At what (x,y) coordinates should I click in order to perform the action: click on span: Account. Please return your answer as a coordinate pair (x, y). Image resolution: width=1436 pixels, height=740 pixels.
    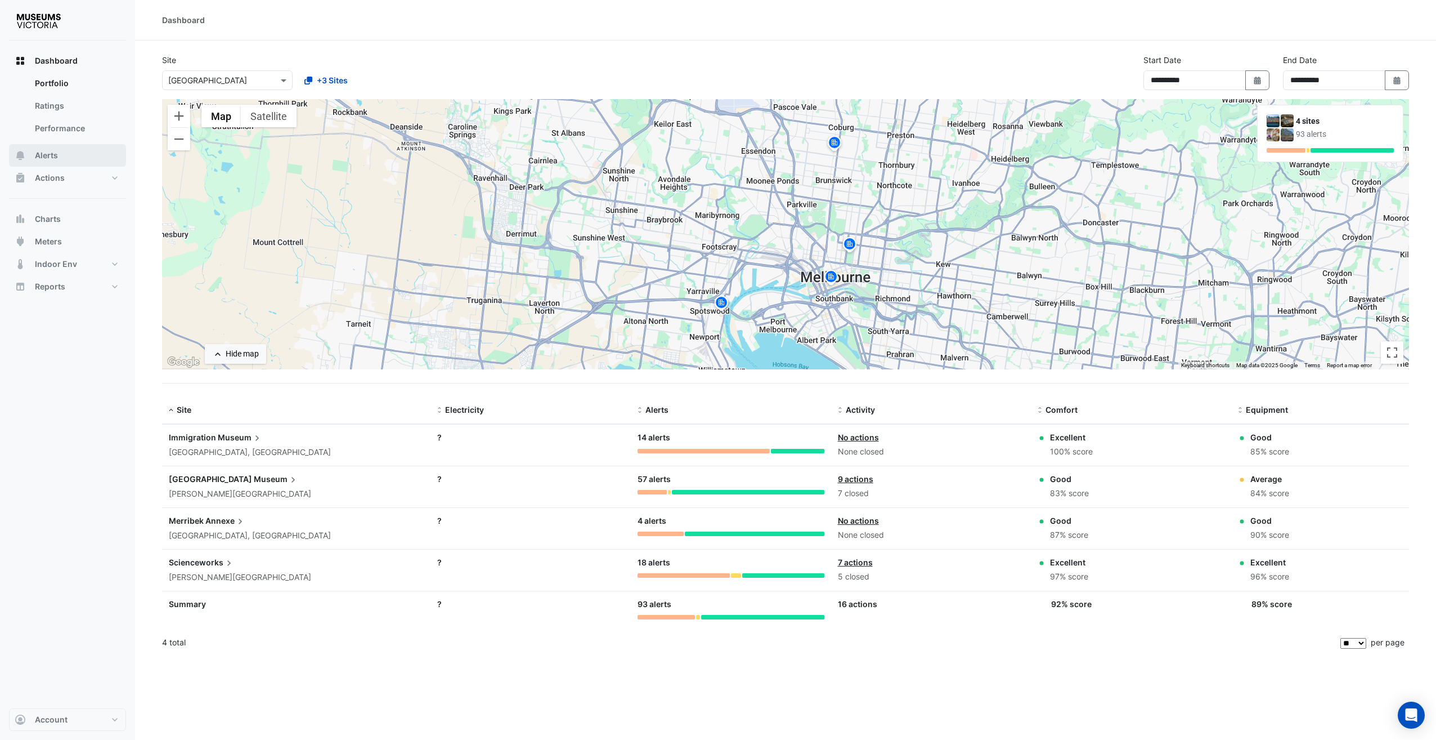
    Looking at the image, I should click on (51, 719).